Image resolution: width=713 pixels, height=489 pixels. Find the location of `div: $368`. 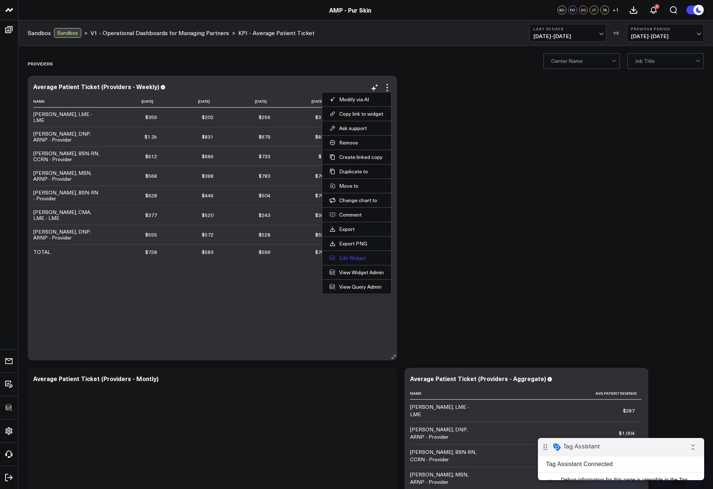

div: $368 is located at coordinates (321, 215).